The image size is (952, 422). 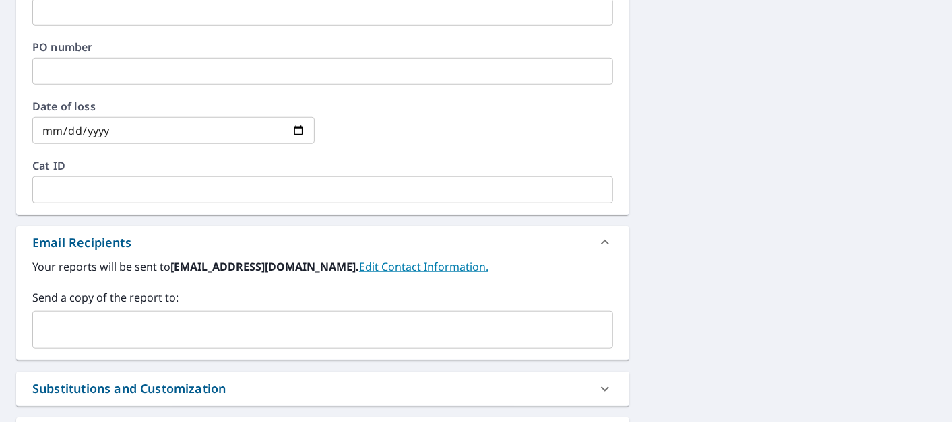 I want to click on label: Your reports will be sent to, so click(x=323, y=267).